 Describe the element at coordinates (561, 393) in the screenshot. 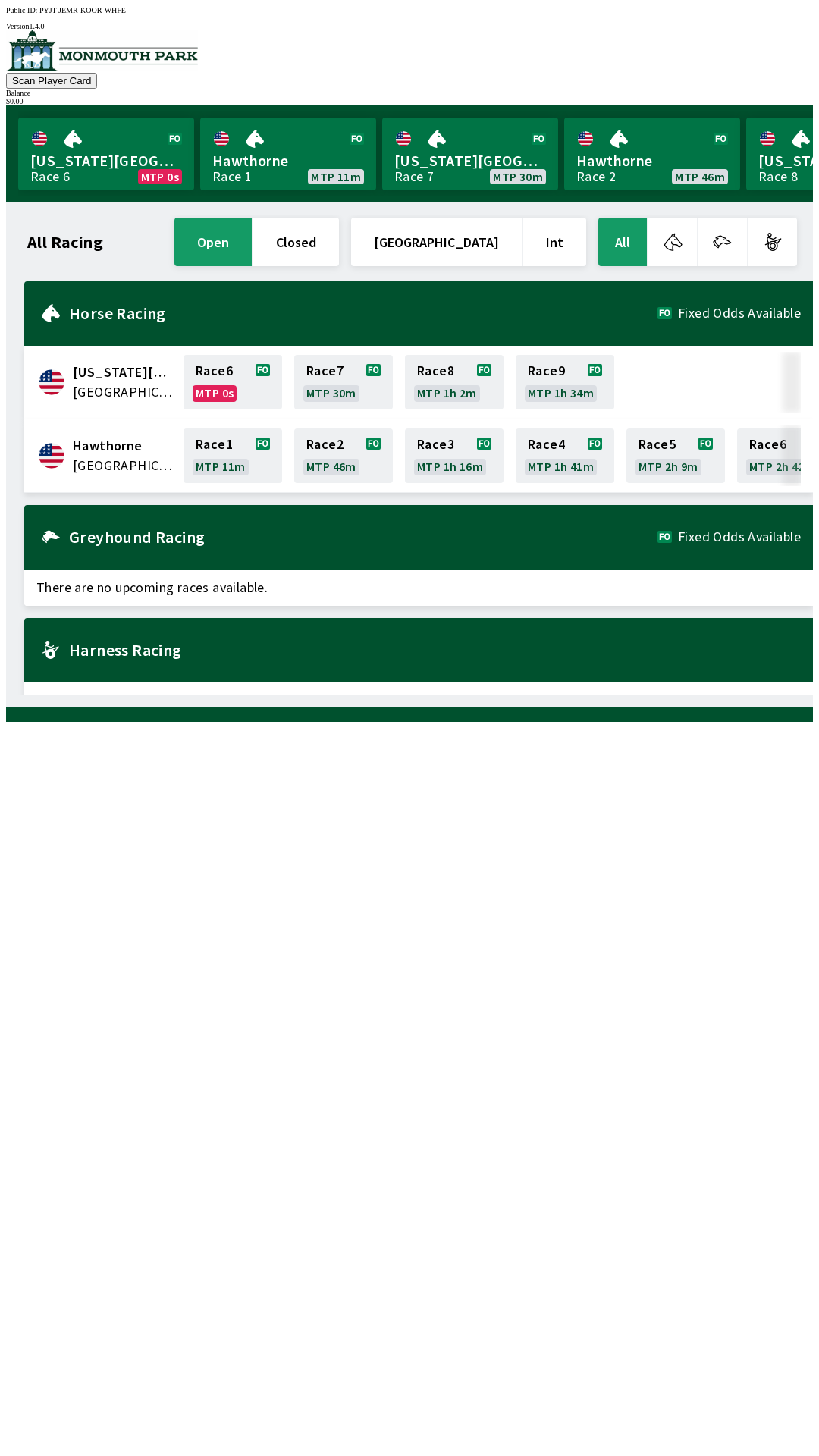

I see `span: MTP 1h 34m` at that location.